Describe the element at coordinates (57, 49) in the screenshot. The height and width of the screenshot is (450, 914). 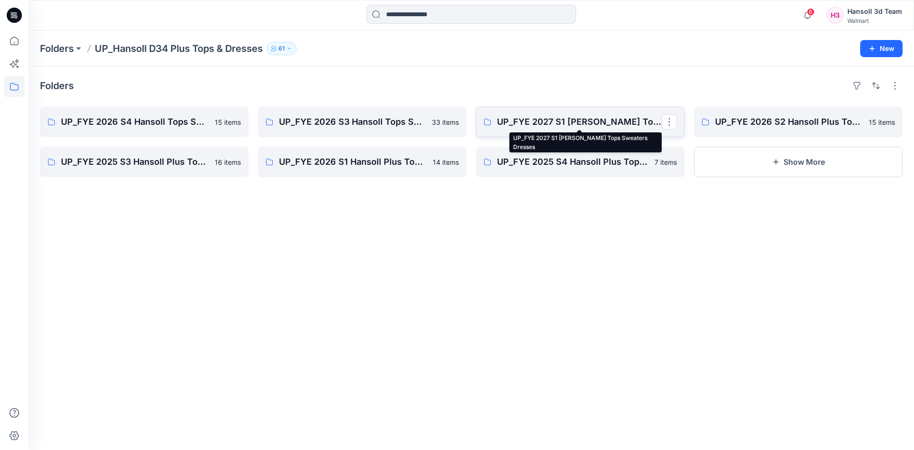
I see `a: Folders` at that location.